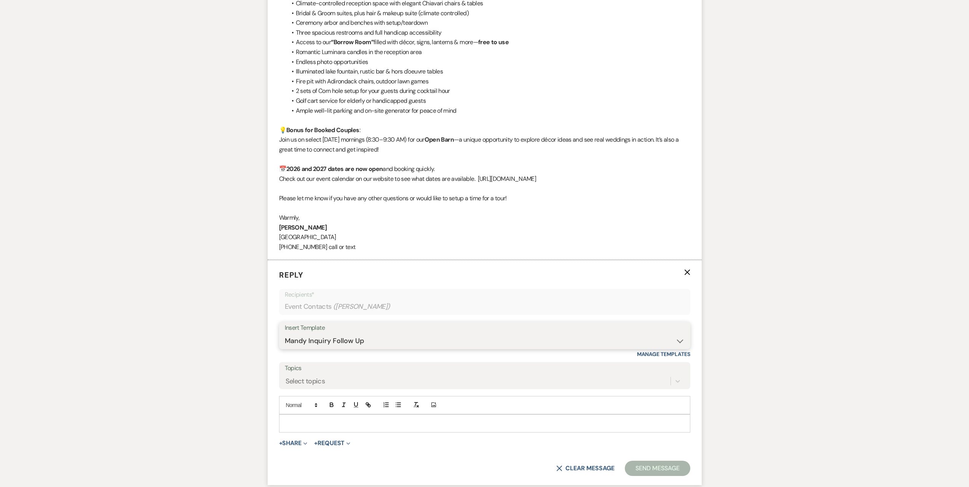 The image size is (969, 487). What do you see at coordinates (485, 306) in the screenshot?
I see `div: Event Contacts` at bounding box center [485, 306].